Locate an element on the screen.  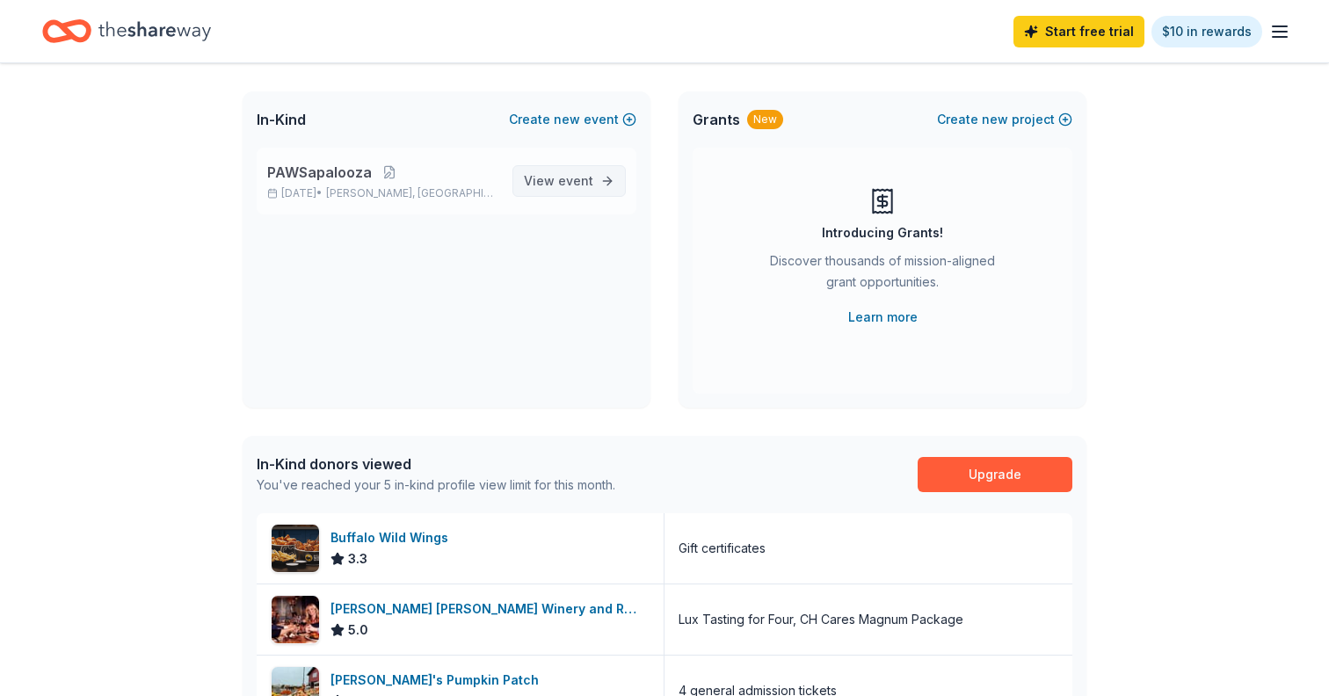
div: In-Kind donors viewed is located at coordinates (436, 464).